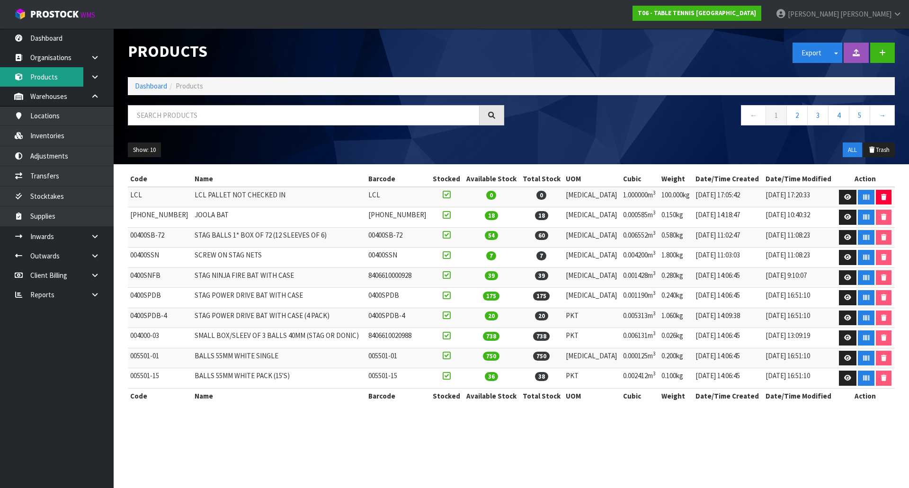  Describe the element at coordinates (541, 396) in the screenshot. I see `th: Total Stock` at that location.